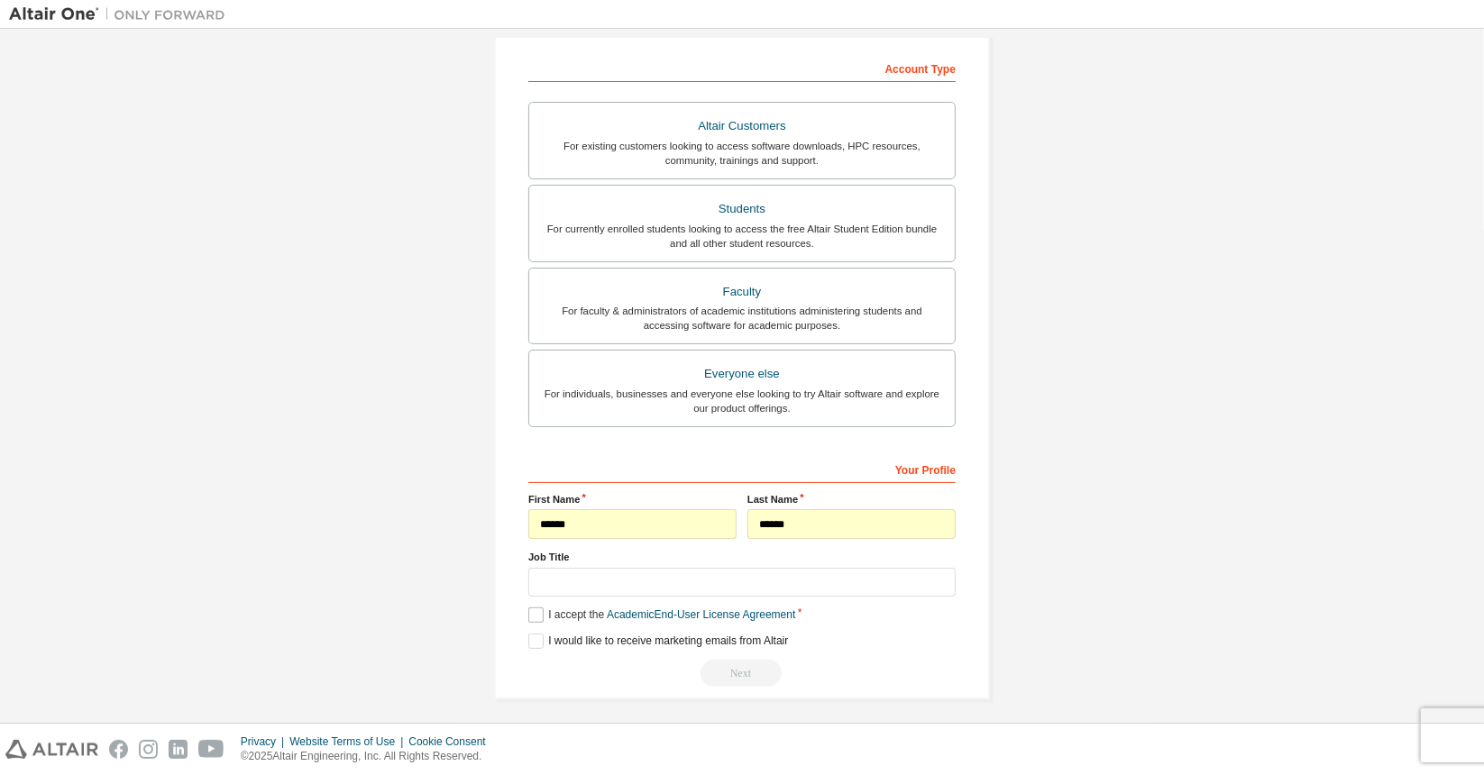 This screenshot has width=1484, height=775. Describe the element at coordinates (211, 749) in the screenshot. I see `img: youtube.svg` at that location.